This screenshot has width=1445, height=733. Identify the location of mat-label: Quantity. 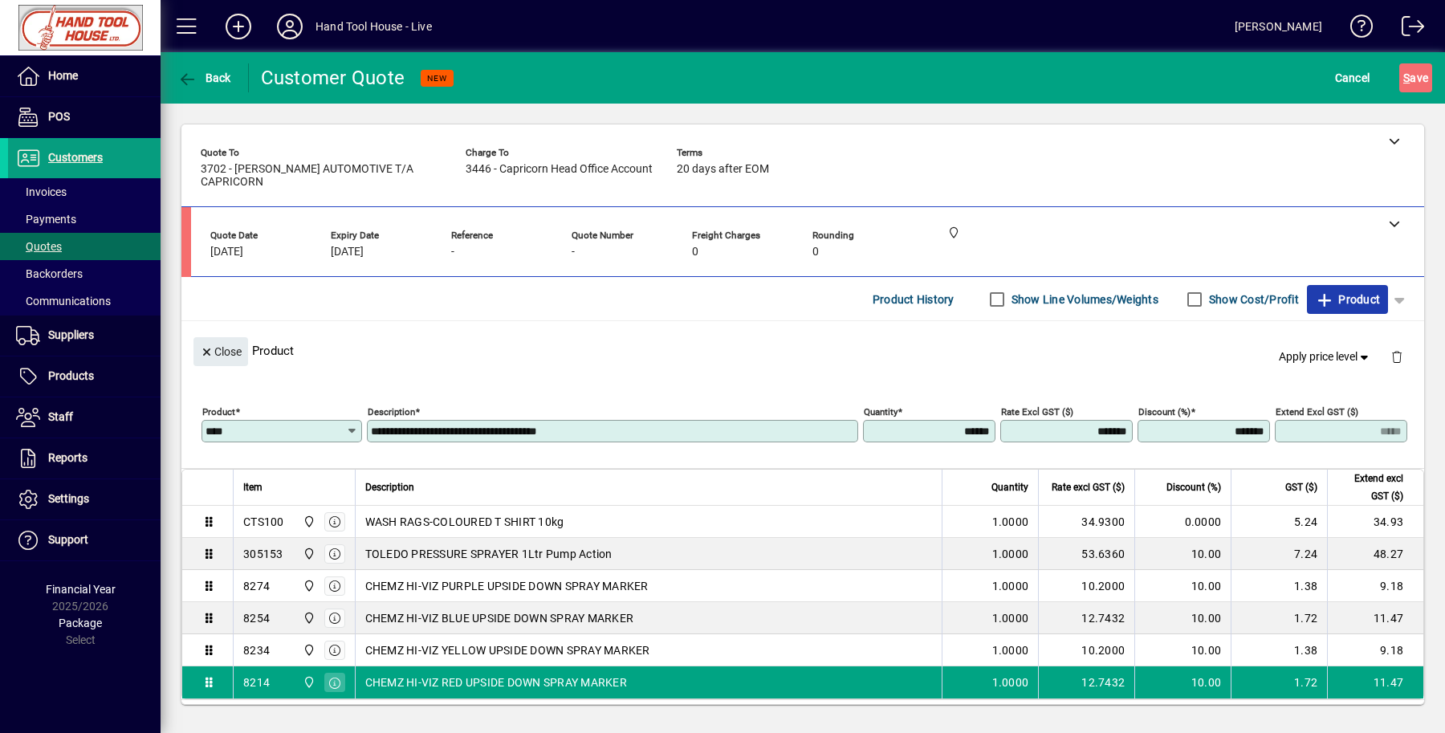
(881, 412).